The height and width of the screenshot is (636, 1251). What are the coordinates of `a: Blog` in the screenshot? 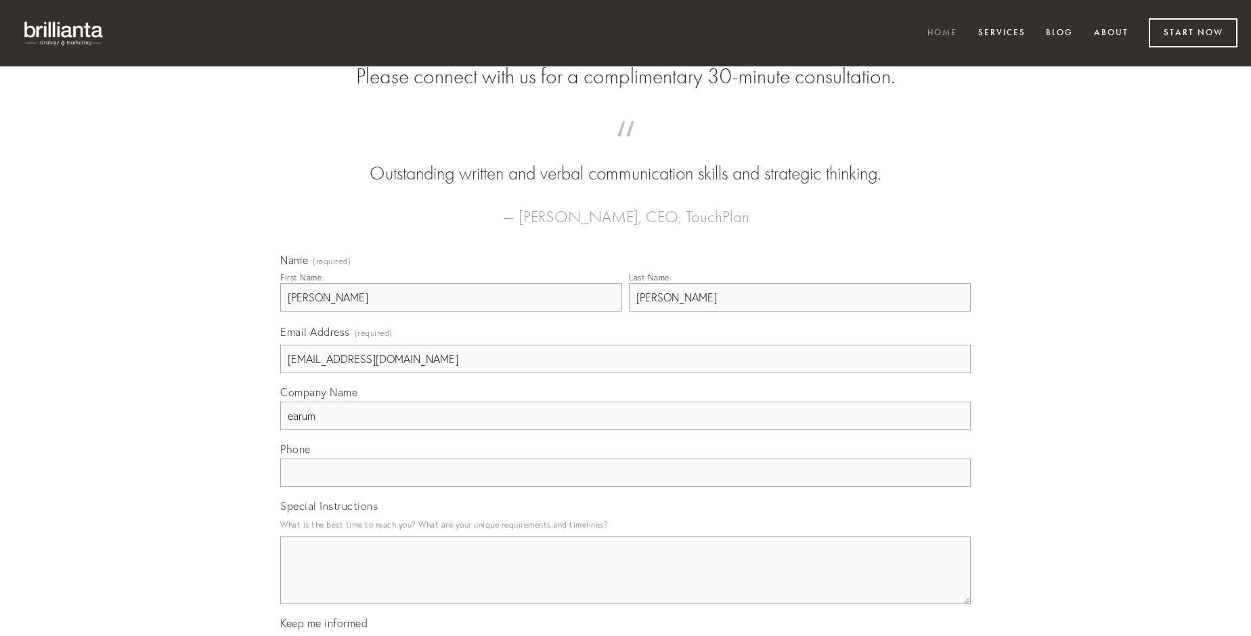 It's located at (1059, 33).